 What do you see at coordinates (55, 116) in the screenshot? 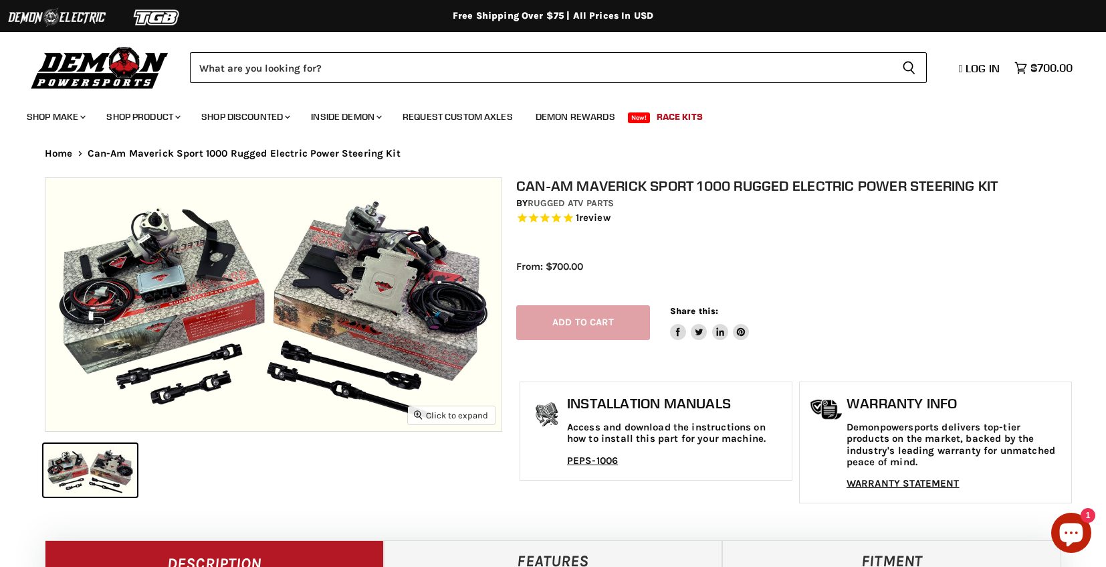
I see `a: Shop Make` at bounding box center [55, 116].